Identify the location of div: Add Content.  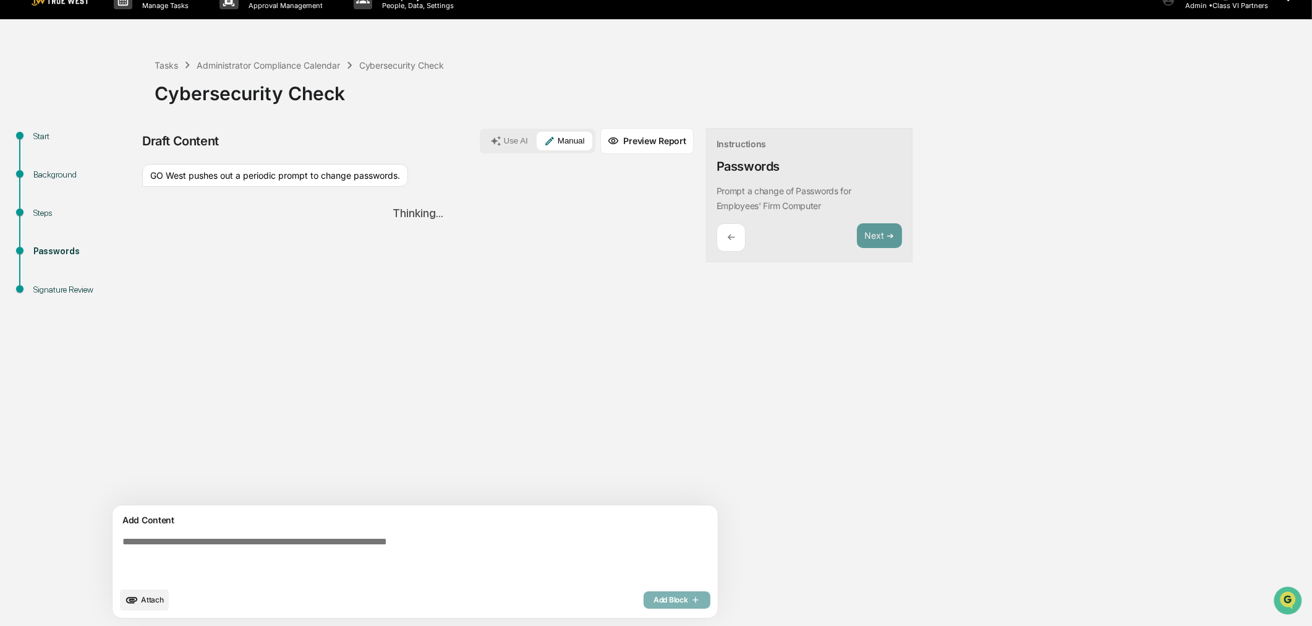
(415, 520).